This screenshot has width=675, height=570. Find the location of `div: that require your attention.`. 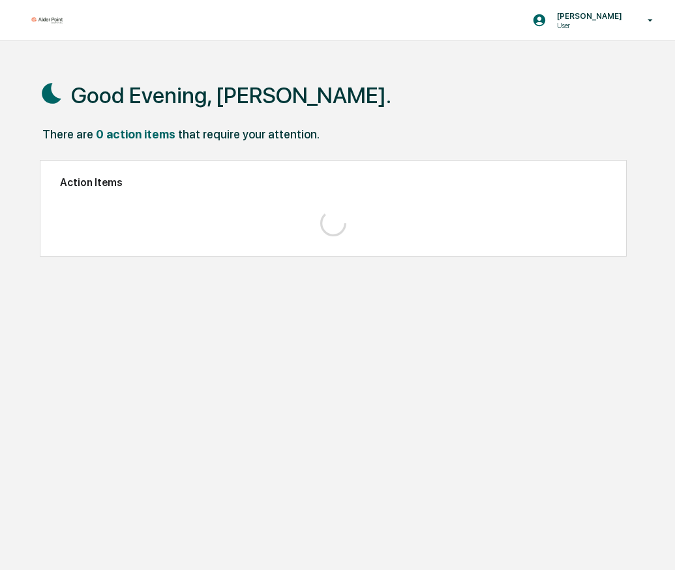

div: that require your attention. is located at coordinates (249, 134).